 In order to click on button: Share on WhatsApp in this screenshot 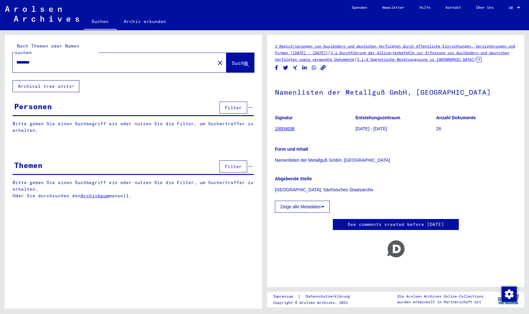, I will do `click(314, 68)`.